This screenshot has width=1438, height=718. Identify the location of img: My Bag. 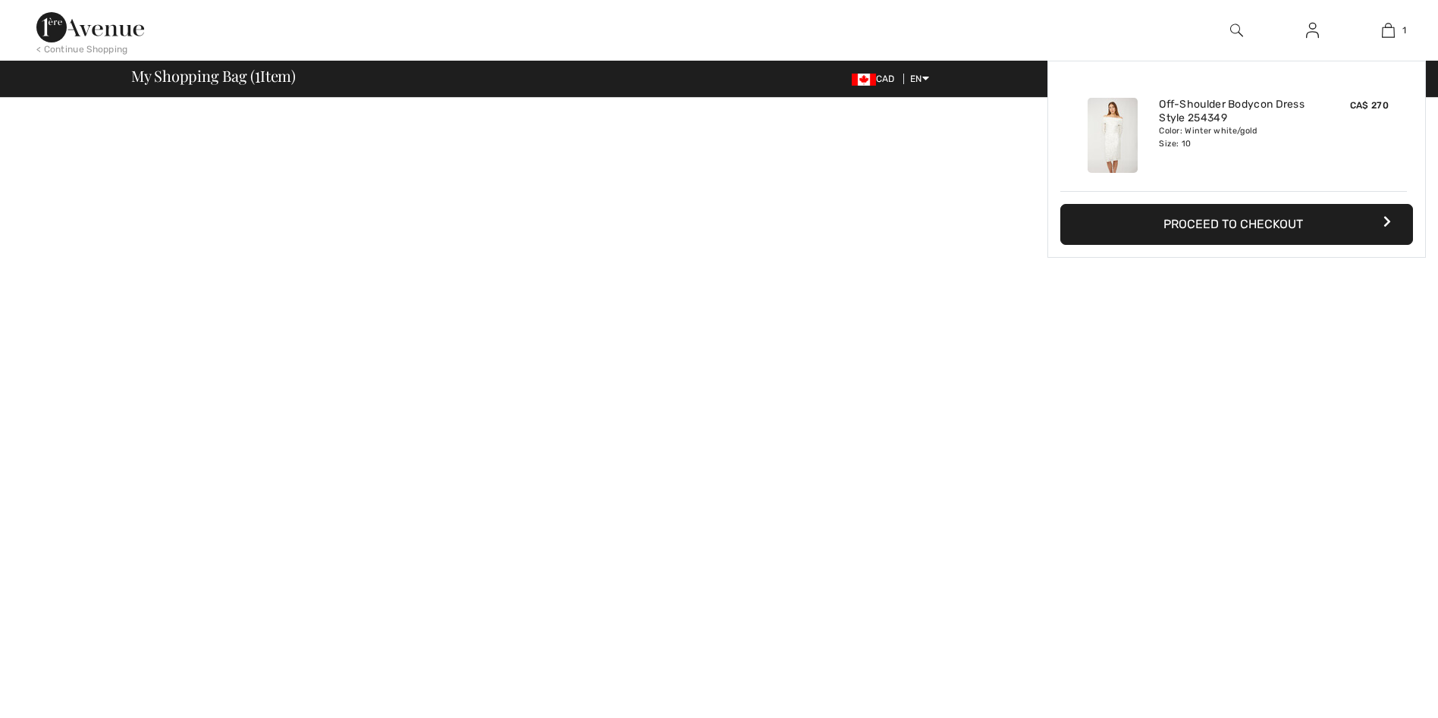
(1388, 30).